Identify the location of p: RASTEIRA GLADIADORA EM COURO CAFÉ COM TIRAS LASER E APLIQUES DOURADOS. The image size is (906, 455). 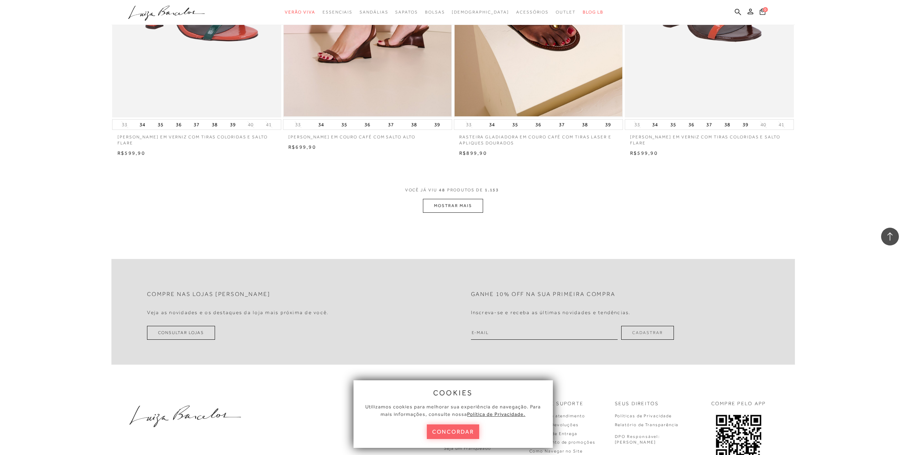
(538, 138).